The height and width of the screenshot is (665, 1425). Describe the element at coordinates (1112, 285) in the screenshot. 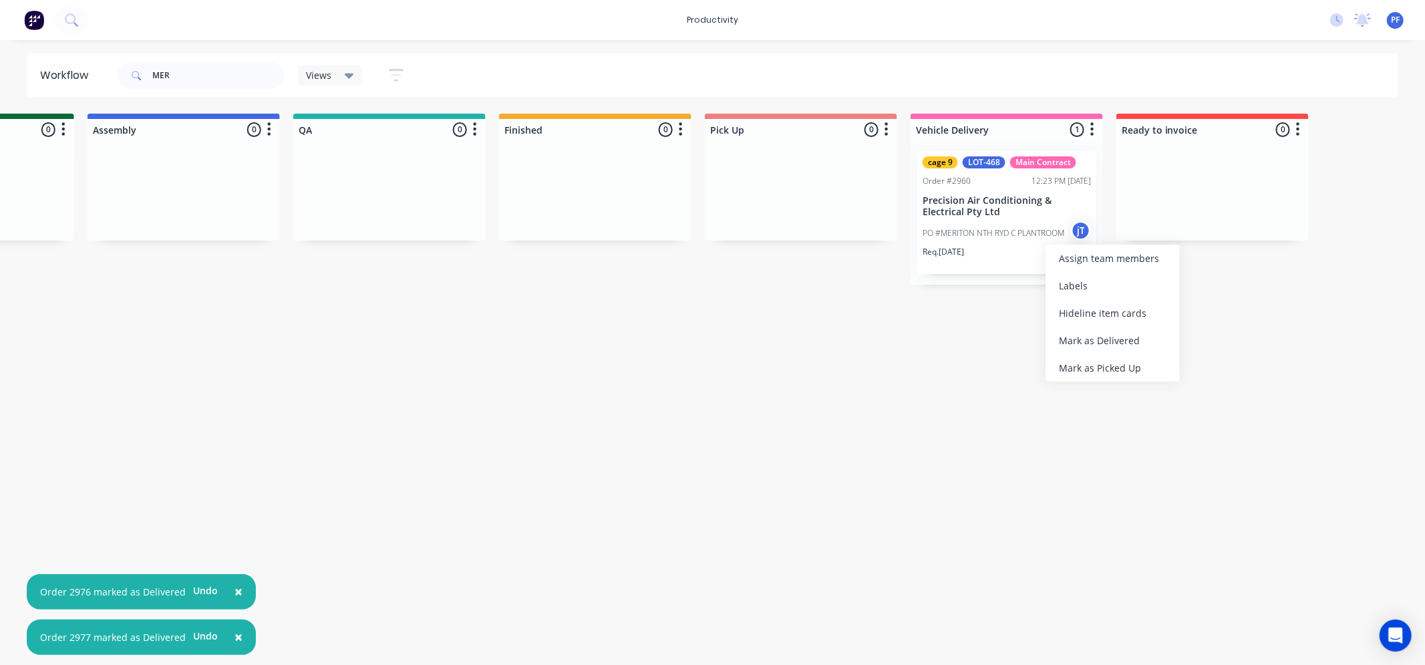

I see `div: Labels` at that location.